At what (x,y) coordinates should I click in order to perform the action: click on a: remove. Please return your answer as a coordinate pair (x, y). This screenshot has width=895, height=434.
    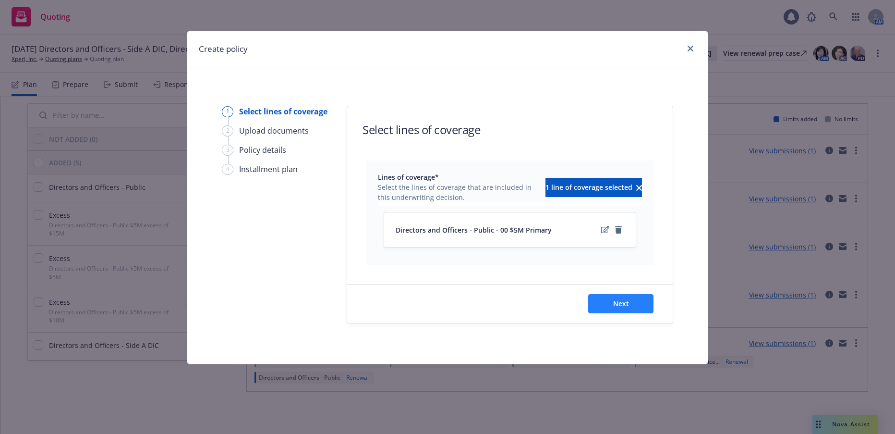
    Looking at the image, I should click on (619, 230).